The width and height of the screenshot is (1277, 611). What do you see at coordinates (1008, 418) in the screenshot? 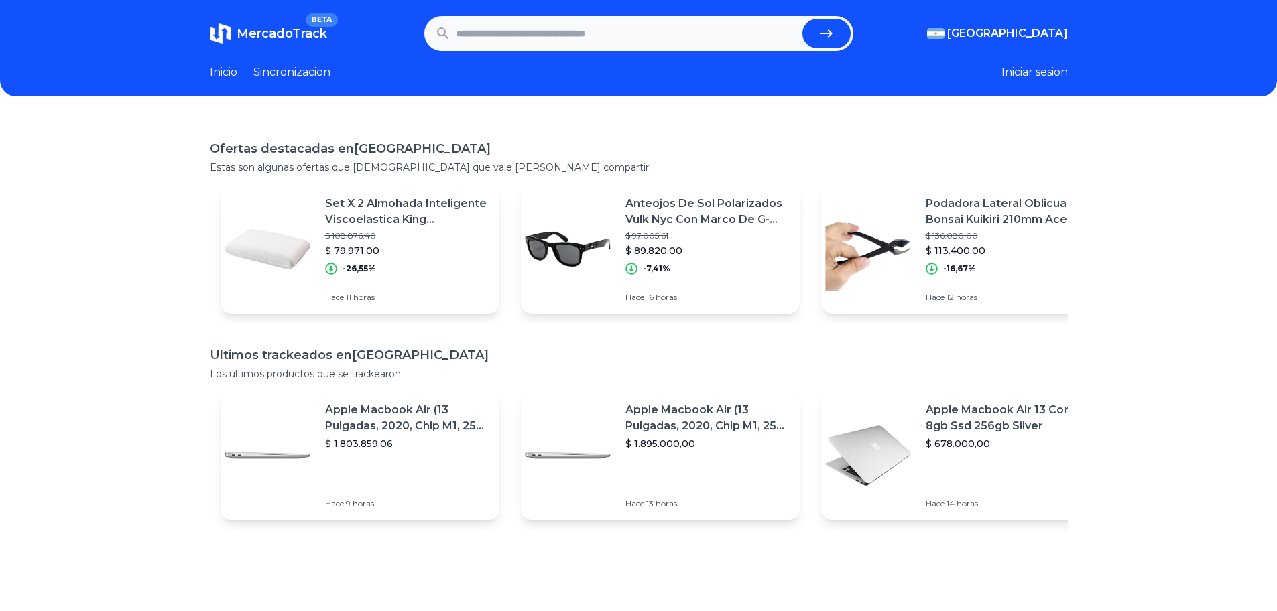
I see `p: Apple Macbook Air 13 Core I5 8gb Ssd 256gb Silver` at bounding box center [1008, 418].